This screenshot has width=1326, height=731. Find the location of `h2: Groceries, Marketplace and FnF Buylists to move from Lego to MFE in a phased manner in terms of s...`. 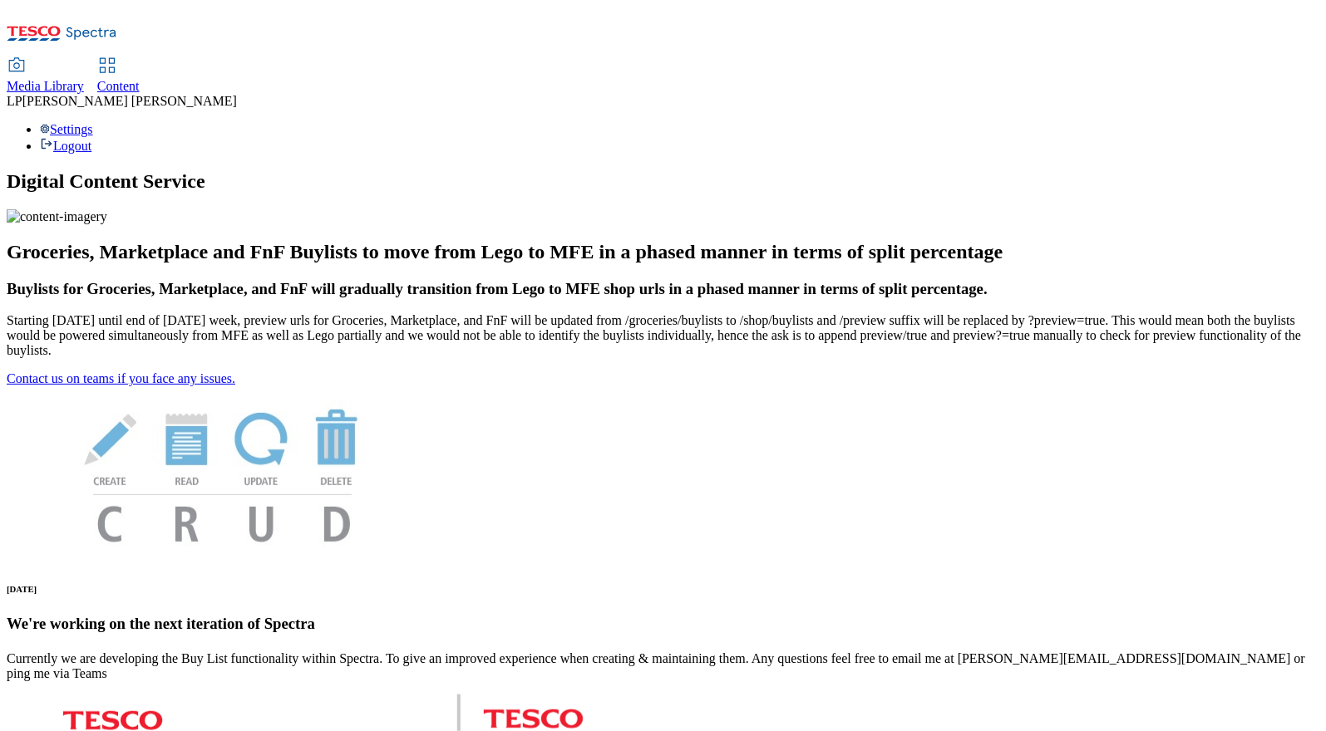

h2: Groceries, Marketplace and FnF Buylists to move from Lego to MFE in a phased manner in terms of s... is located at coordinates (662, 252).